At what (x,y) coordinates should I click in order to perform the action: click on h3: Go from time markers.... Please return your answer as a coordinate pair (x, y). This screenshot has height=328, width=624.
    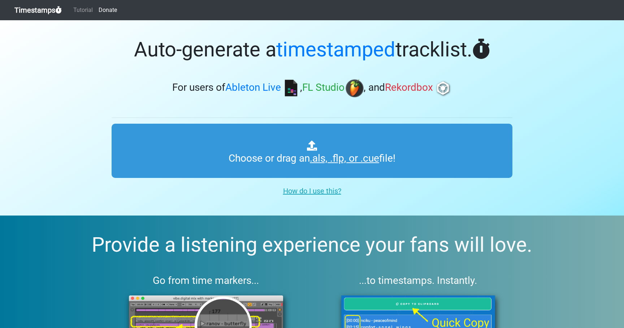
    Looking at the image, I should click on (206, 280).